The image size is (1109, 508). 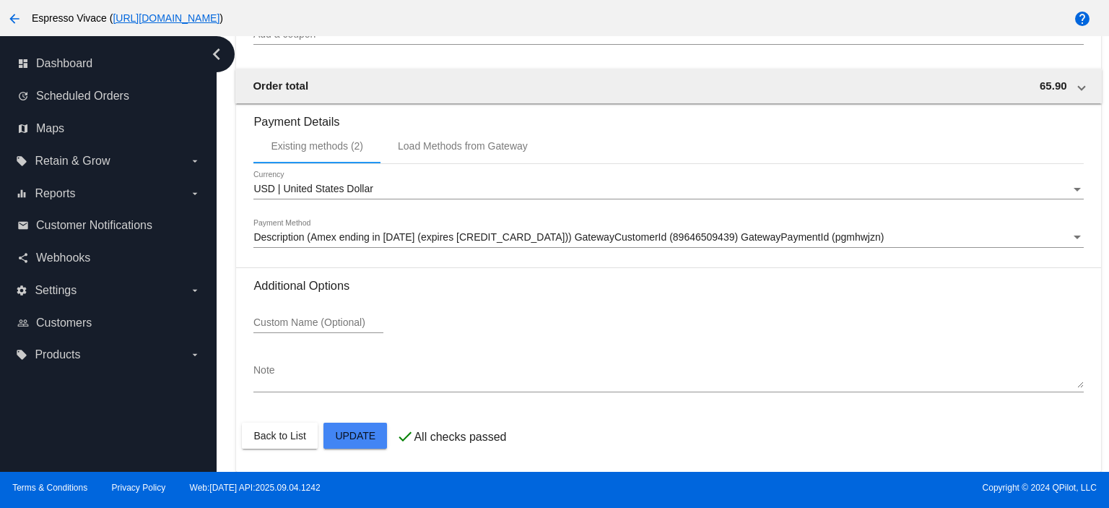 I want to click on mat-icon: help, so click(x=1083, y=19).